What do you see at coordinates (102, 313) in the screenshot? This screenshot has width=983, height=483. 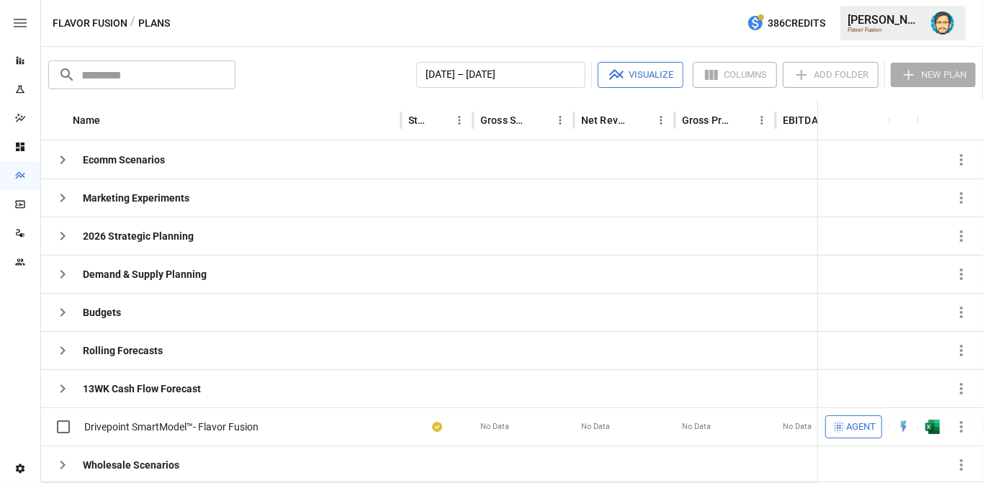 I see `b: Budgets` at bounding box center [102, 313].